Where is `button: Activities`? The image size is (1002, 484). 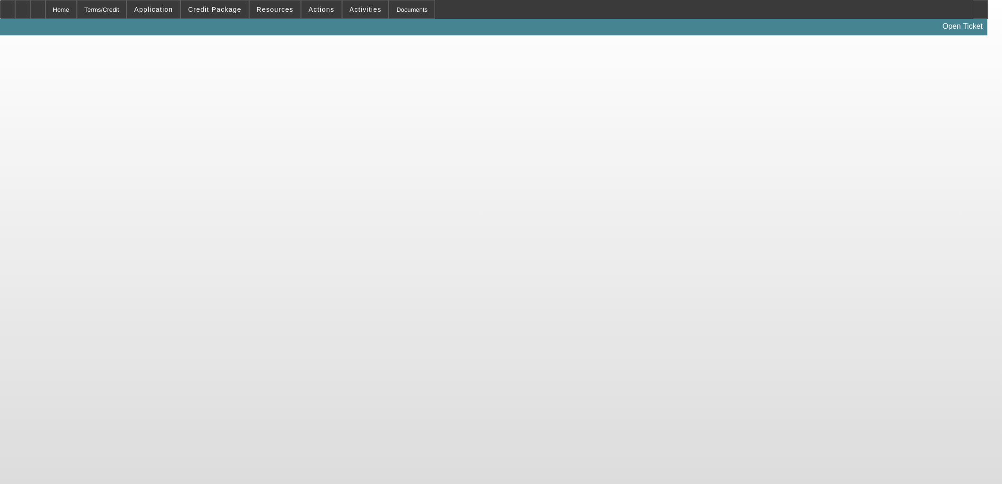
button: Activities is located at coordinates (365, 9).